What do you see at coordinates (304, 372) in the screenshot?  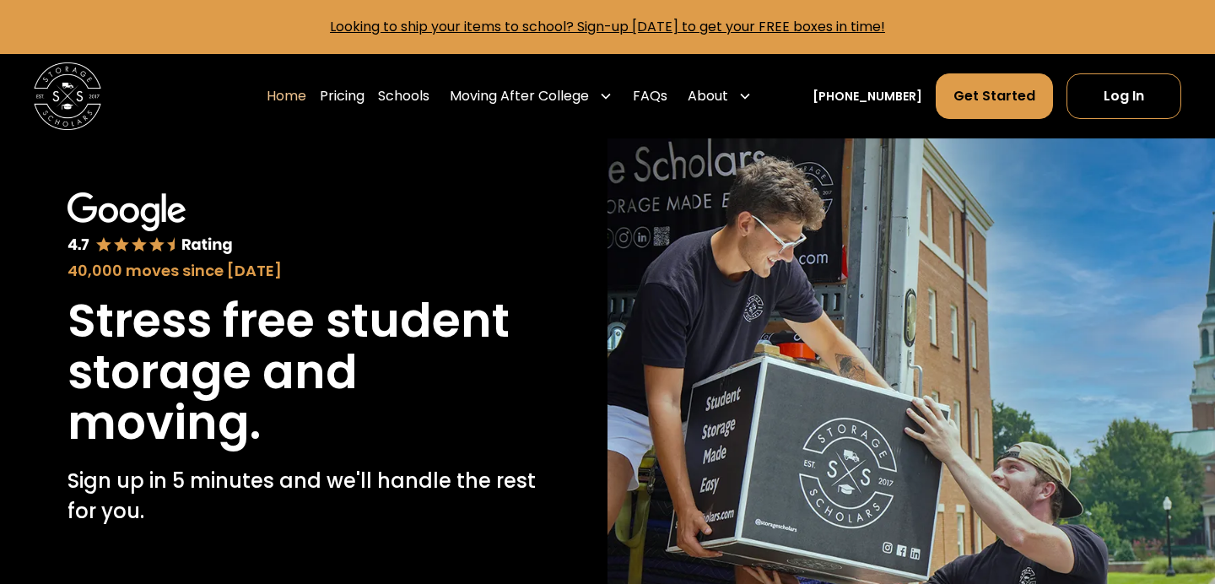 I see `h1: Stress free student storage and moving.` at bounding box center [304, 372].